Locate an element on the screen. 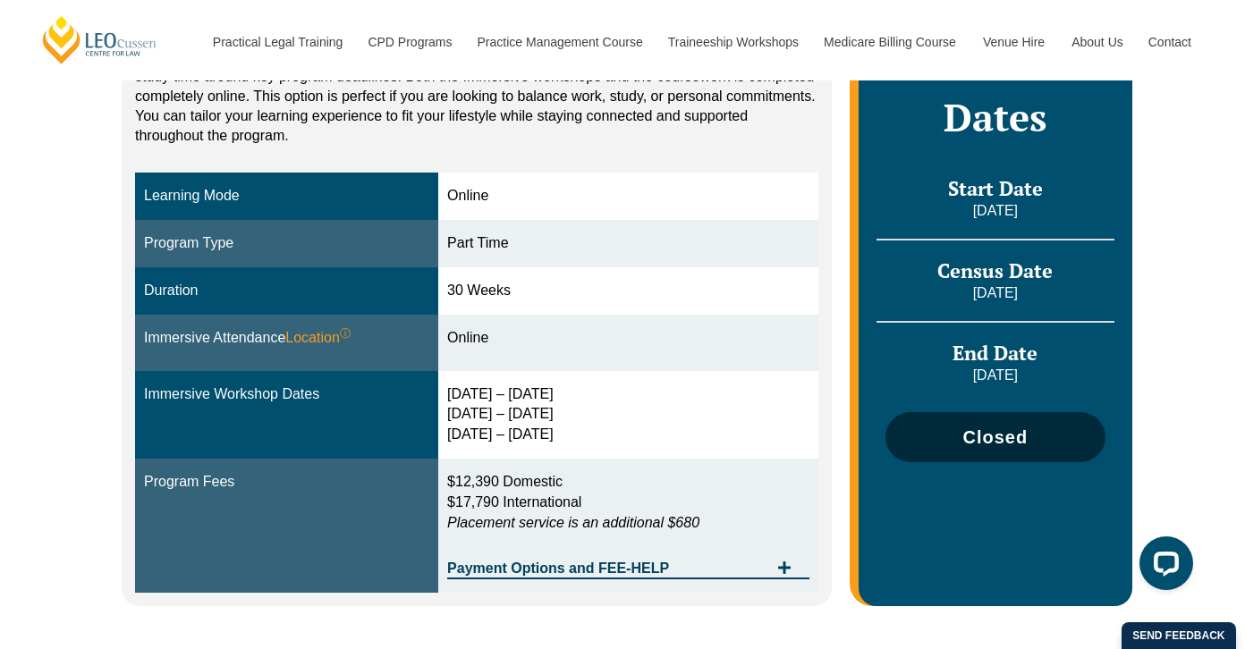 Image resolution: width=1245 pixels, height=649 pixels. em: Placement service is an additional $680 is located at coordinates (573, 522).